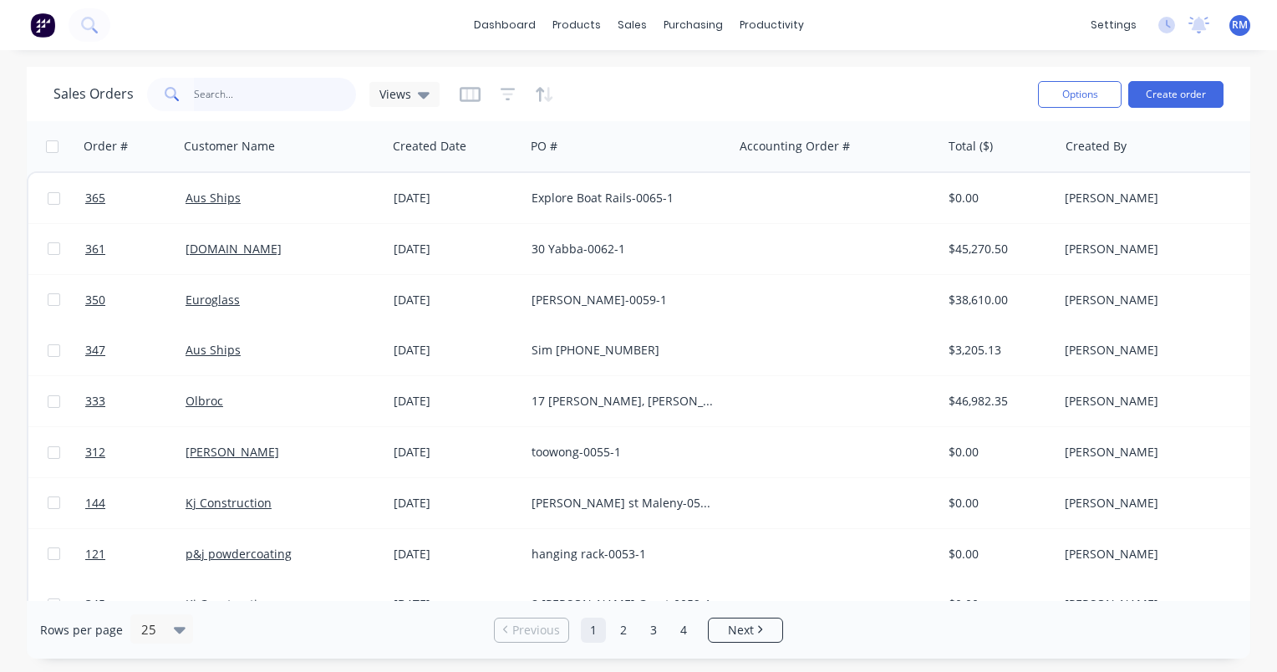 The width and height of the screenshot is (1277, 672). I want to click on a: Page 2, so click(623, 630).